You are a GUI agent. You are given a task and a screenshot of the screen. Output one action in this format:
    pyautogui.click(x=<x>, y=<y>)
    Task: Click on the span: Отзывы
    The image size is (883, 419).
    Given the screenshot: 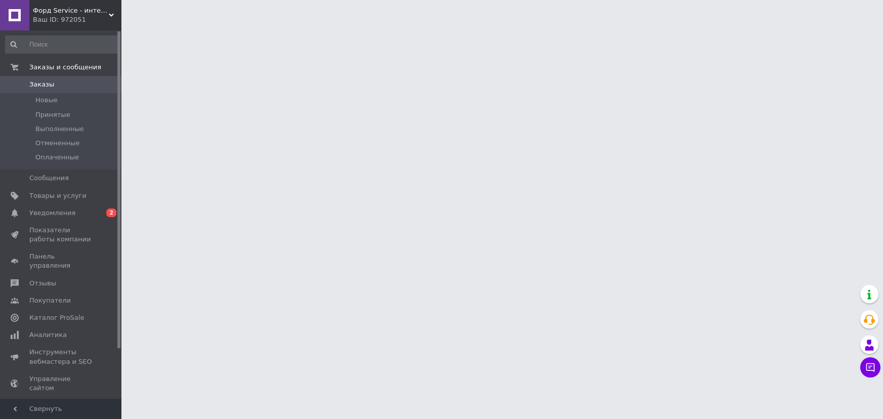 What is the action you would take?
    pyautogui.click(x=42, y=283)
    